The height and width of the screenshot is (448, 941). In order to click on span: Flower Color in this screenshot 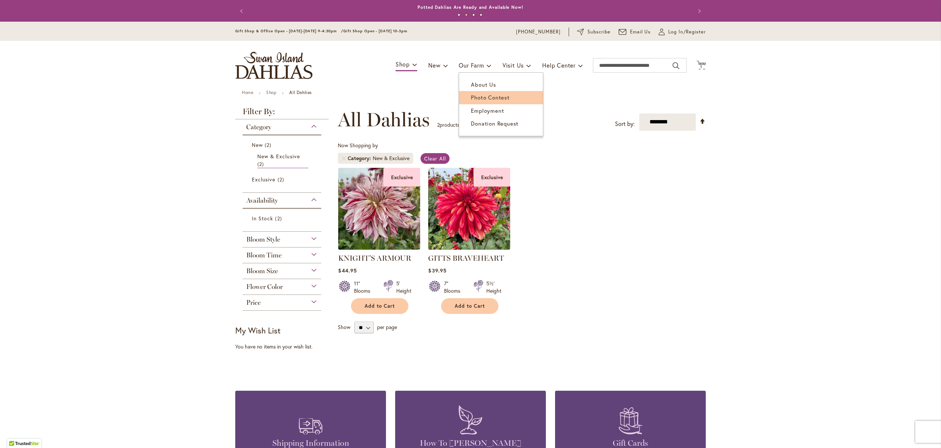, I will do `click(264, 287)`.